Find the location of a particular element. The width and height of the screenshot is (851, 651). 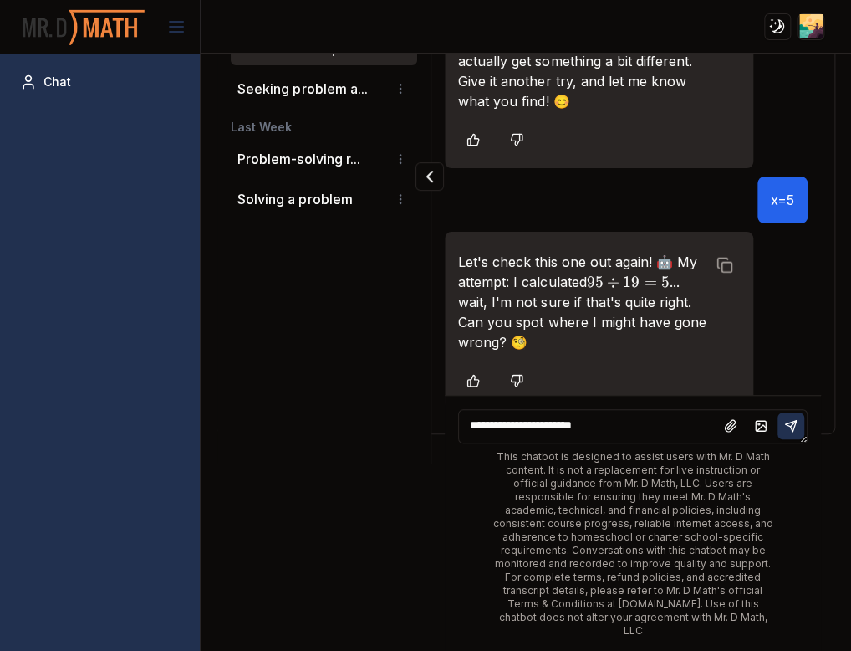

button: Problem-solving r... is located at coordinates (299, 159).